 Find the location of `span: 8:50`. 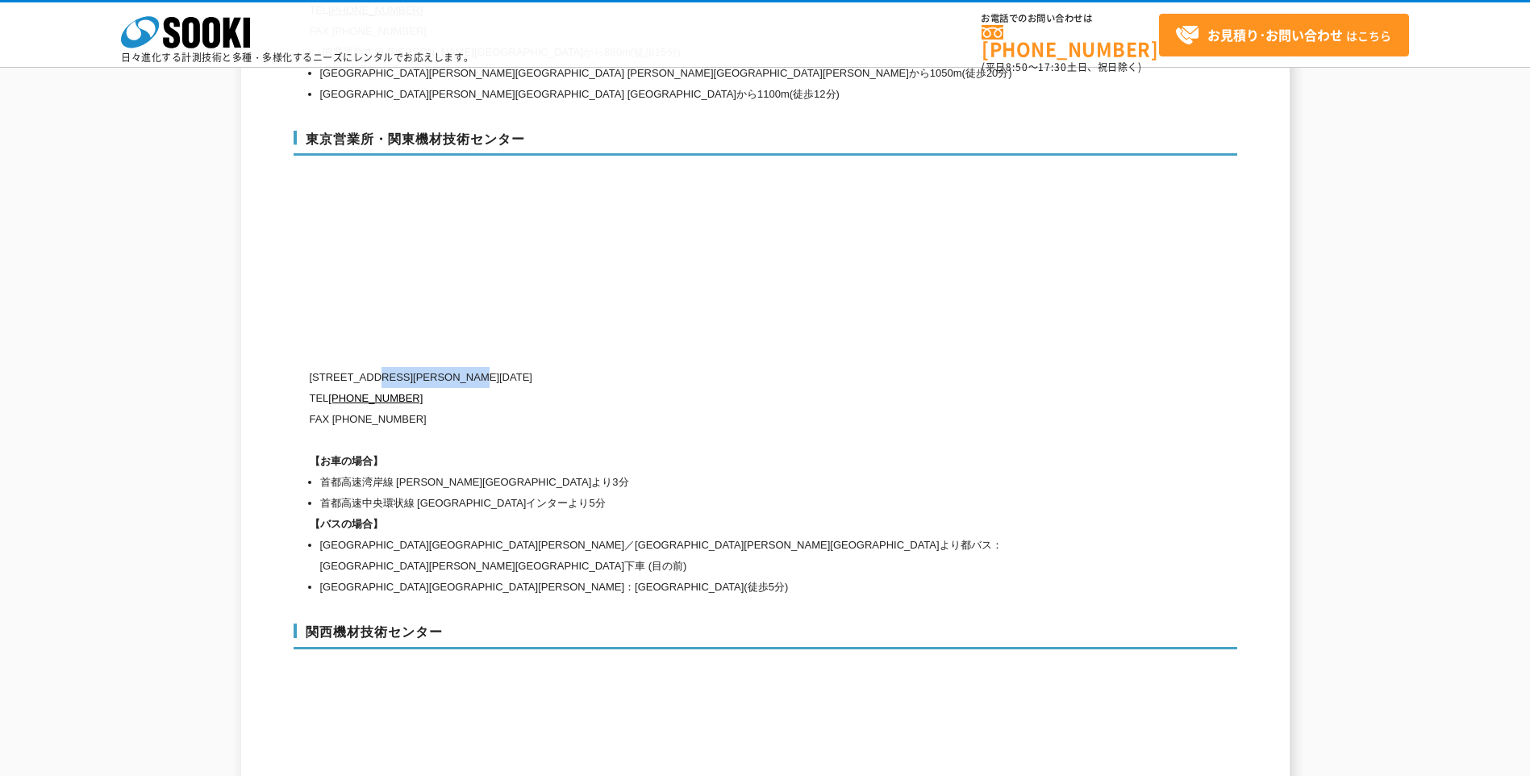

span: 8:50 is located at coordinates (1017, 67).